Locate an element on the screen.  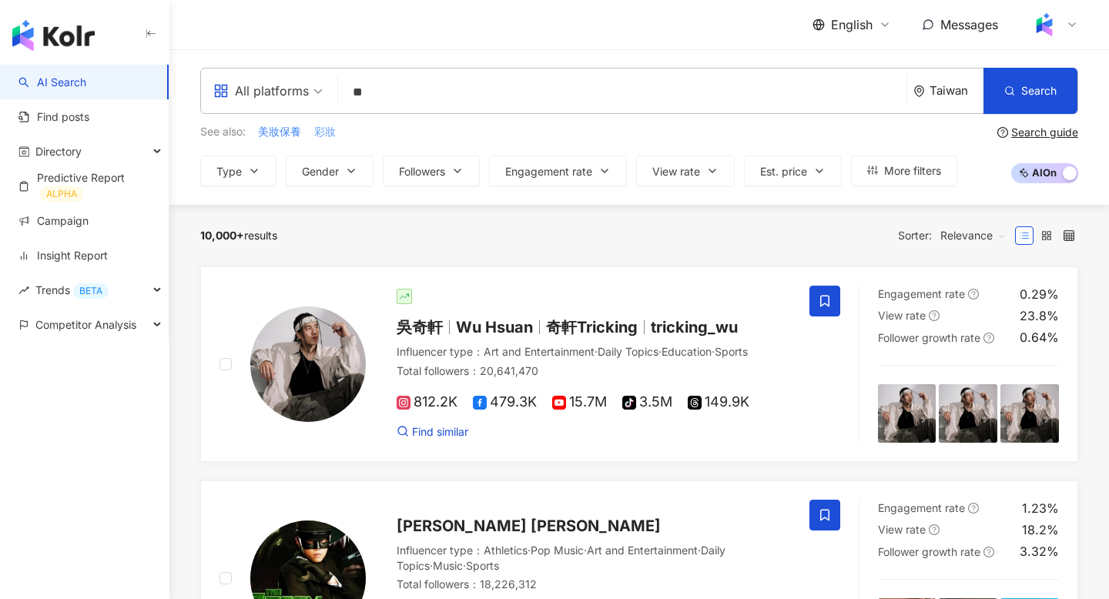
div: All platforms is located at coordinates (261, 91).